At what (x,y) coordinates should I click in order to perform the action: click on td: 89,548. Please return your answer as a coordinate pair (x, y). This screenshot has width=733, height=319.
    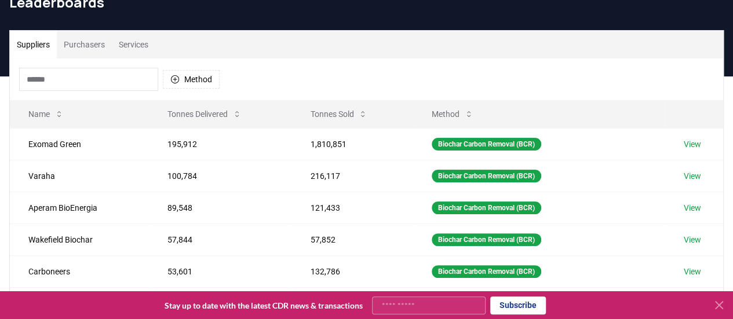
    Looking at the image, I should click on (220, 207).